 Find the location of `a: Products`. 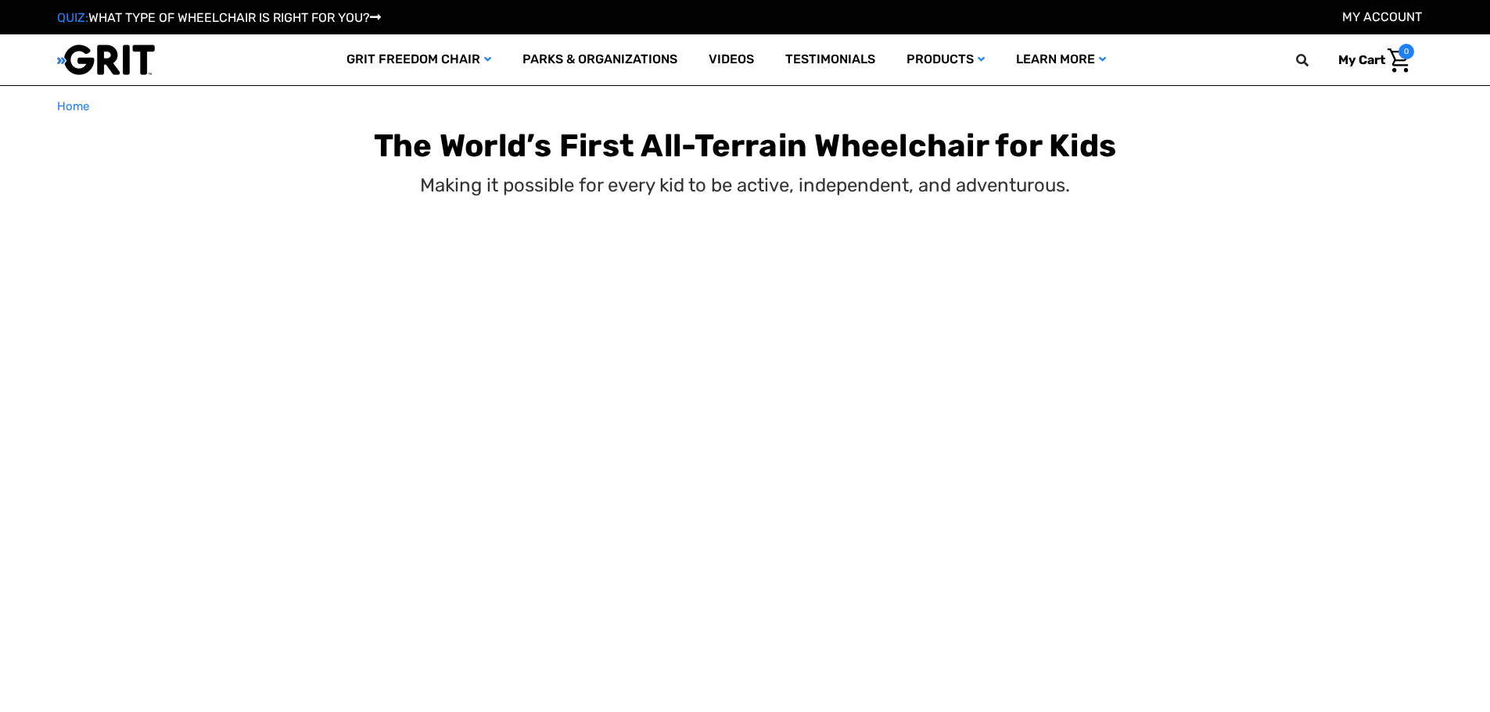

a: Products is located at coordinates (945, 59).